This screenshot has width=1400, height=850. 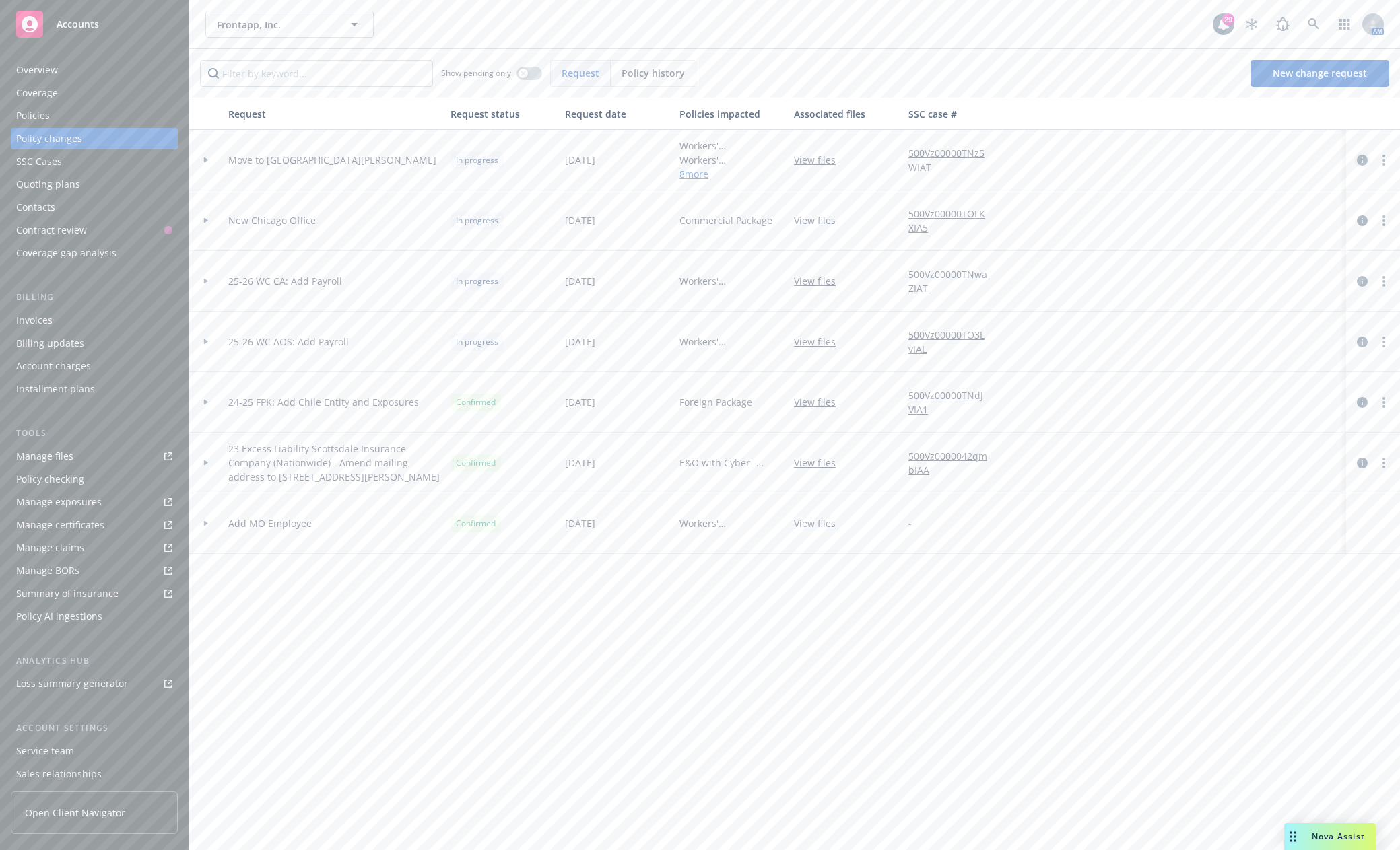 What do you see at coordinates (617, 113) in the screenshot?
I see `div: Request date` at bounding box center [617, 113].